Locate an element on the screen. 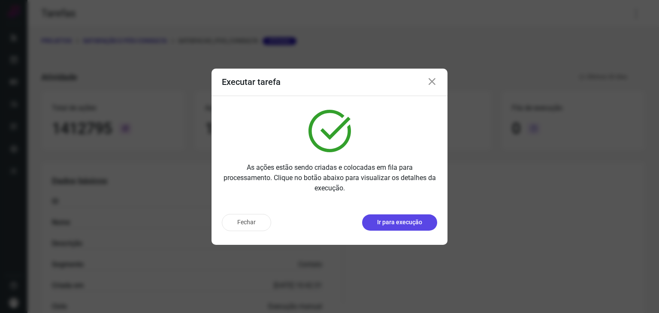 This screenshot has width=659, height=313. p: As ações estão sendo criadas e colocadas em fila para processamento. Clique no botão abaixo para ... is located at coordinates (329, 178).